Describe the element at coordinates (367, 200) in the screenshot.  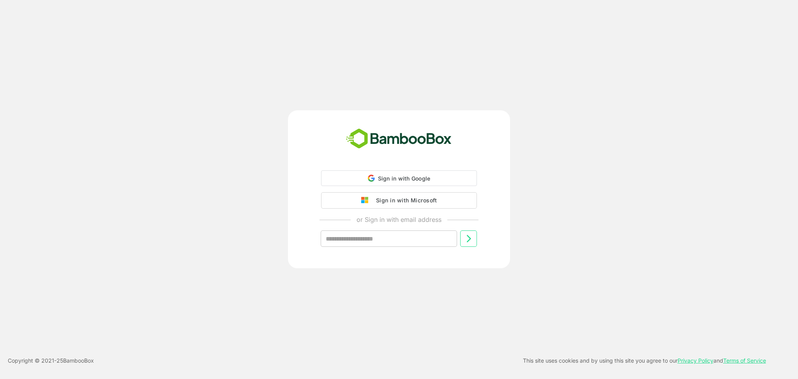
I see `img: google` at that location.